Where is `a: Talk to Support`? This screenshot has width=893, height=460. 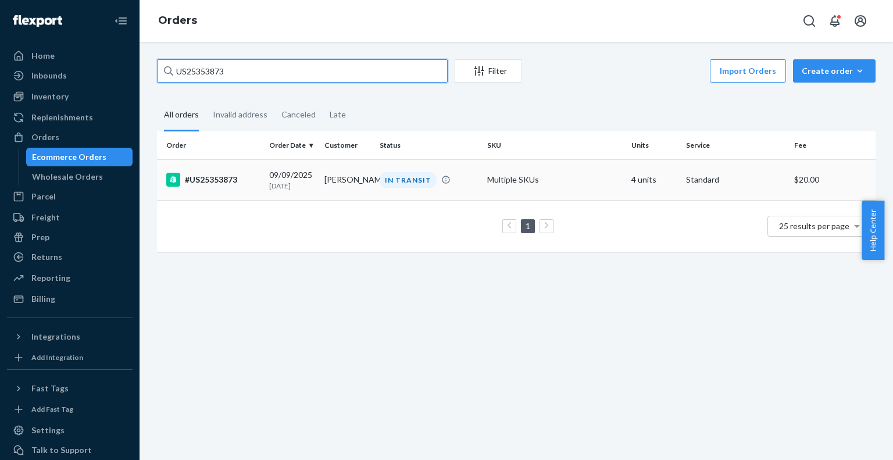
a: Talk to Support is located at coordinates (70, 450).